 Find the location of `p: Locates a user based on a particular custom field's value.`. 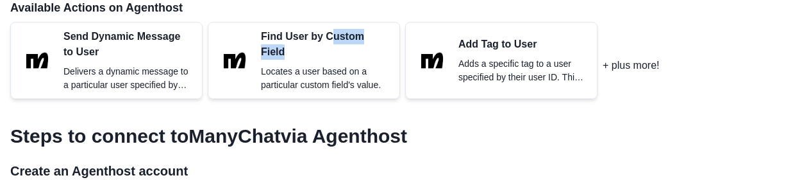

p: Locates a user based on a particular custom field's value. is located at coordinates (325, 78).